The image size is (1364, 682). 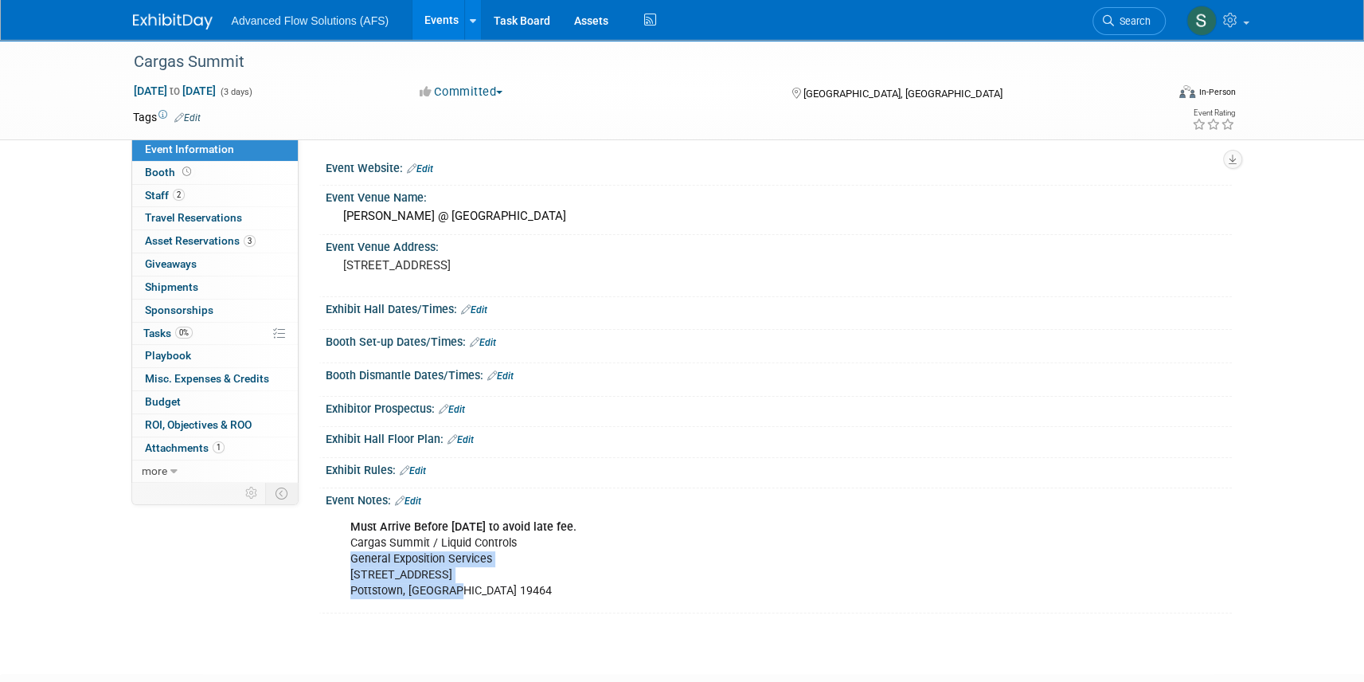 I want to click on span: more, so click(x=155, y=471).